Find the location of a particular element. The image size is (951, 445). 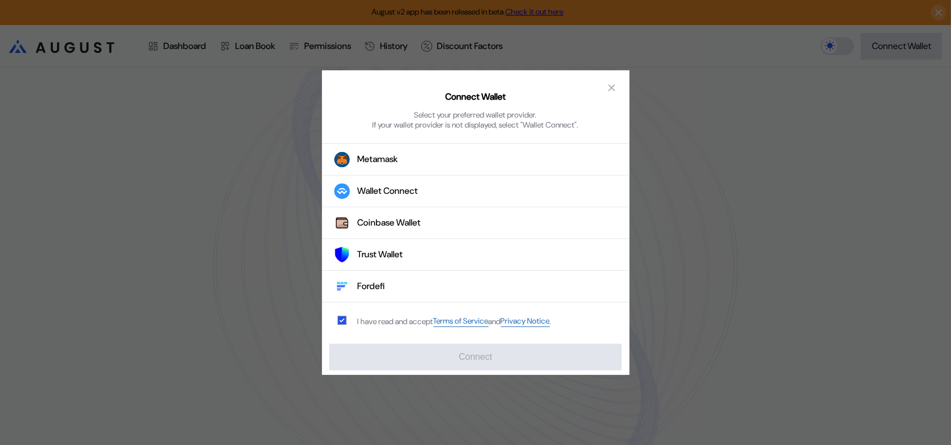

div: Wallet Connect is located at coordinates (388, 191).